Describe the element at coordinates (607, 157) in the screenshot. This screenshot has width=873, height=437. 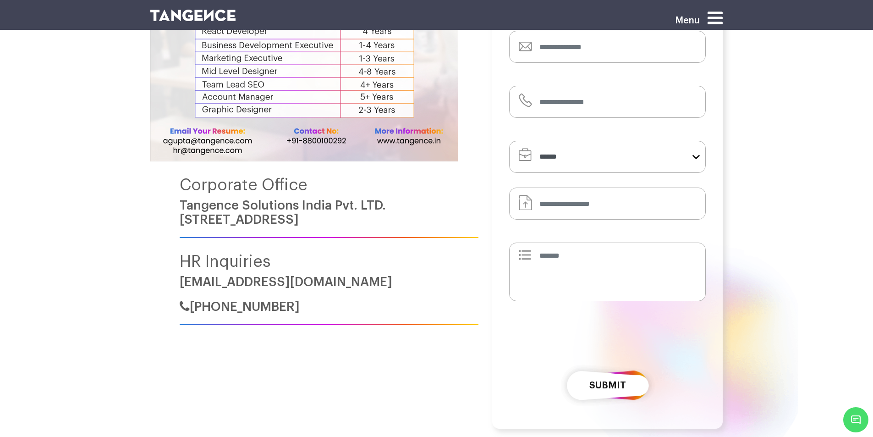
I see `select: form-select-lg example` at that location.